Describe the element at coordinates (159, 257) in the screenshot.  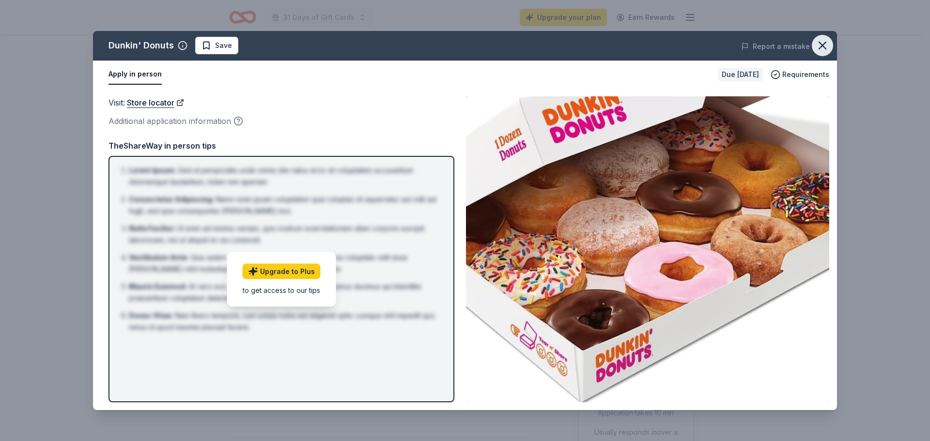
I see `span: Vestibulum Ante :` at that location.